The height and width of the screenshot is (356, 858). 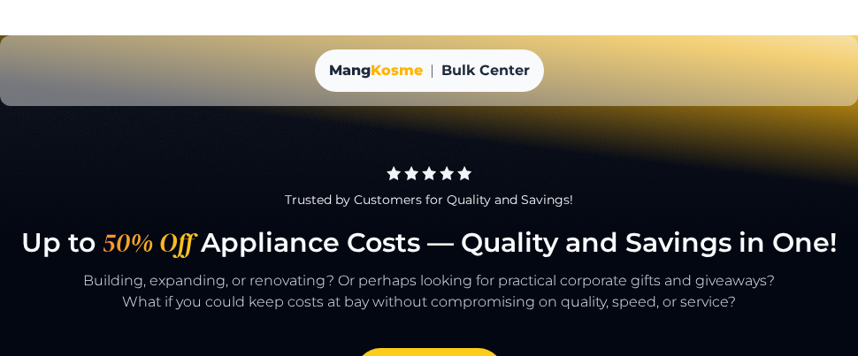 I want to click on h1: Up to Appliance Costs — Quality and Savings in One!, so click(x=429, y=243).